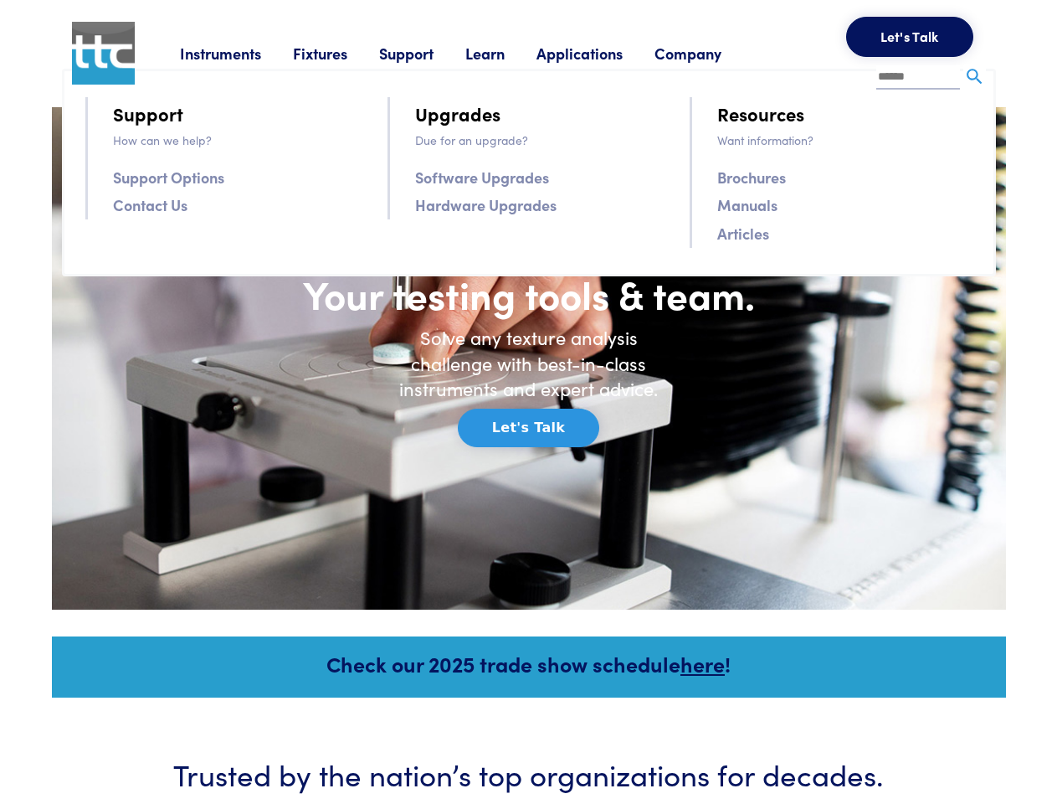 Image resolution: width=1057 pixels, height=804 pixels. Describe the element at coordinates (236, 53) in the screenshot. I see `a: Instruments` at that location.